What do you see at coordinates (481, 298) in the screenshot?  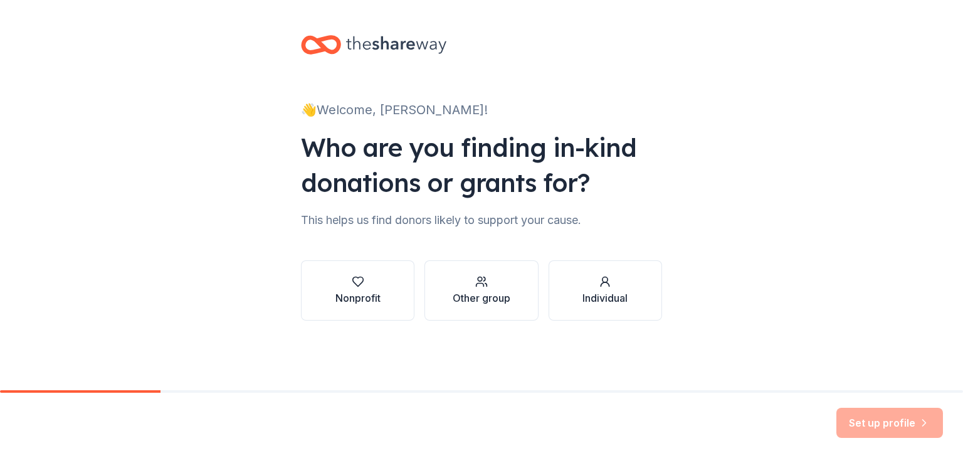 I see `div: Other group` at bounding box center [481, 298].